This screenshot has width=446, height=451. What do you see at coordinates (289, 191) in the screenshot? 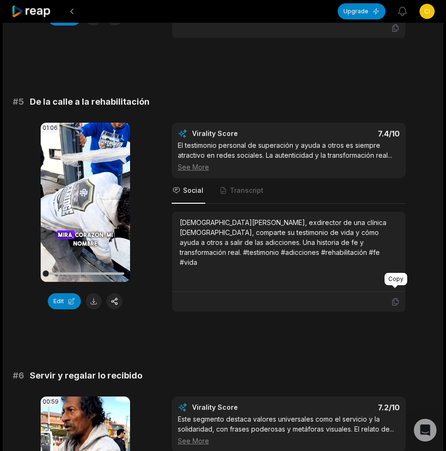
I see `nav: Tabs` at bounding box center [289, 191].